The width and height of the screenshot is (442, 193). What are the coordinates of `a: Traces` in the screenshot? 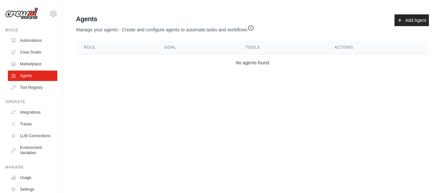 It's located at (32, 124).